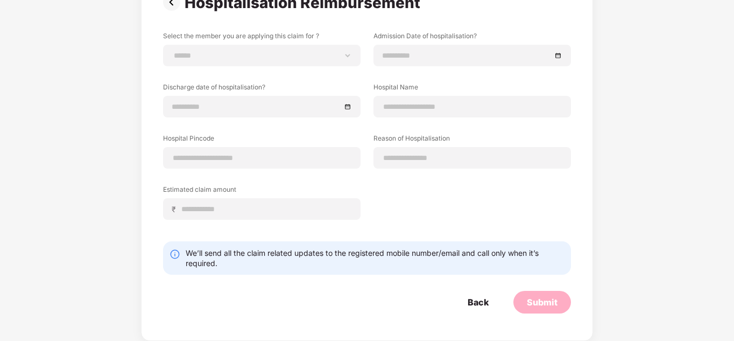  What do you see at coordinates (375, 258) in the screenshot?
I see `div: We’ll send all the claim related updates to the registered mobile number/email and call only when...` at bounding box center [375, 258].